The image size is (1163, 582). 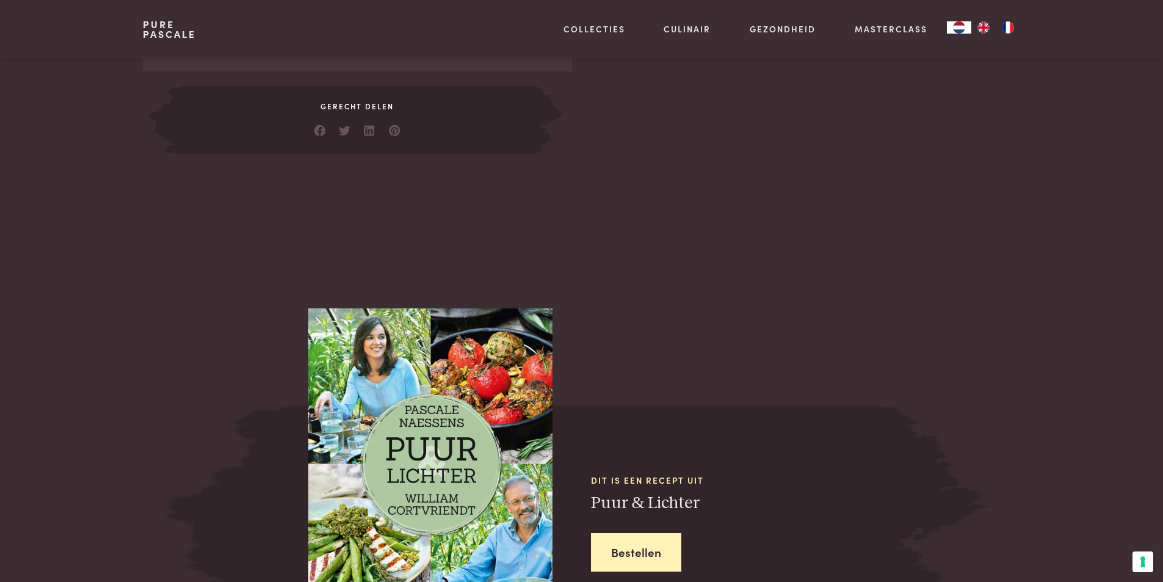 What do you see at coordinates (594, 29) in the screenshot?
I see `a: Collecties` at bounding box center [594, 29].